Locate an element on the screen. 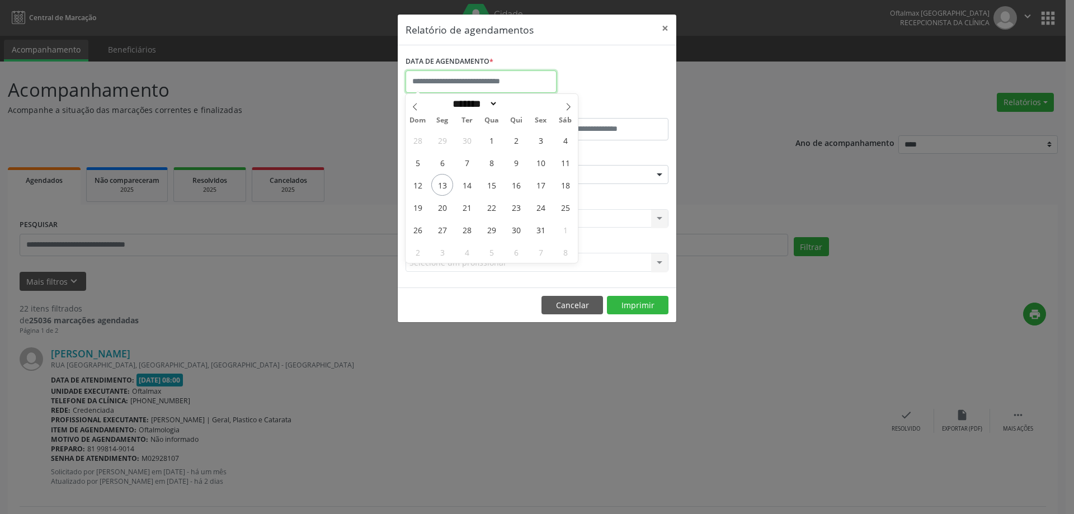 This screenshot has height=514, width=1074. button: Imprimir is located at coordinates (638, 305).